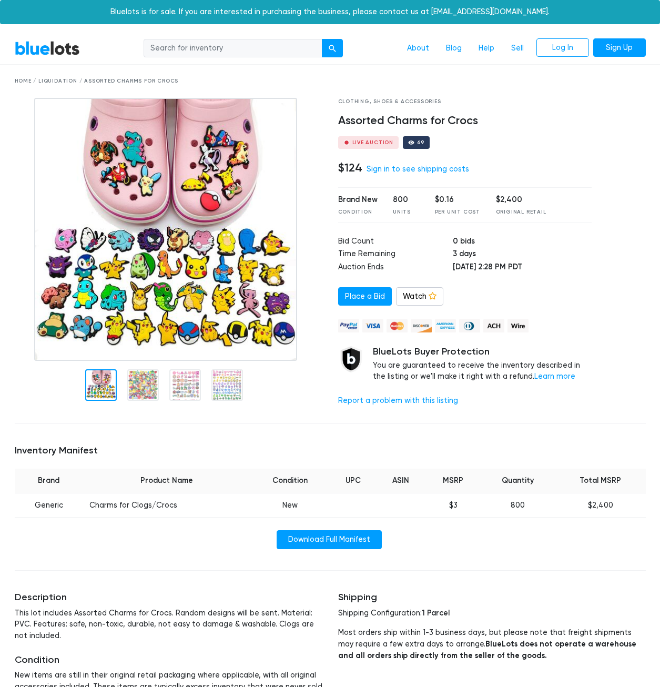 The height and width of the screenshot is (687, 660). What do you see at coordinates (397, 325) in the screenshot?
I see `img: mastercard-42073d1d8d11d6635de4c079ffdb20a4f30a903dc55d1612383a1b395dd17f39.png` at bounding box center [397, 325].